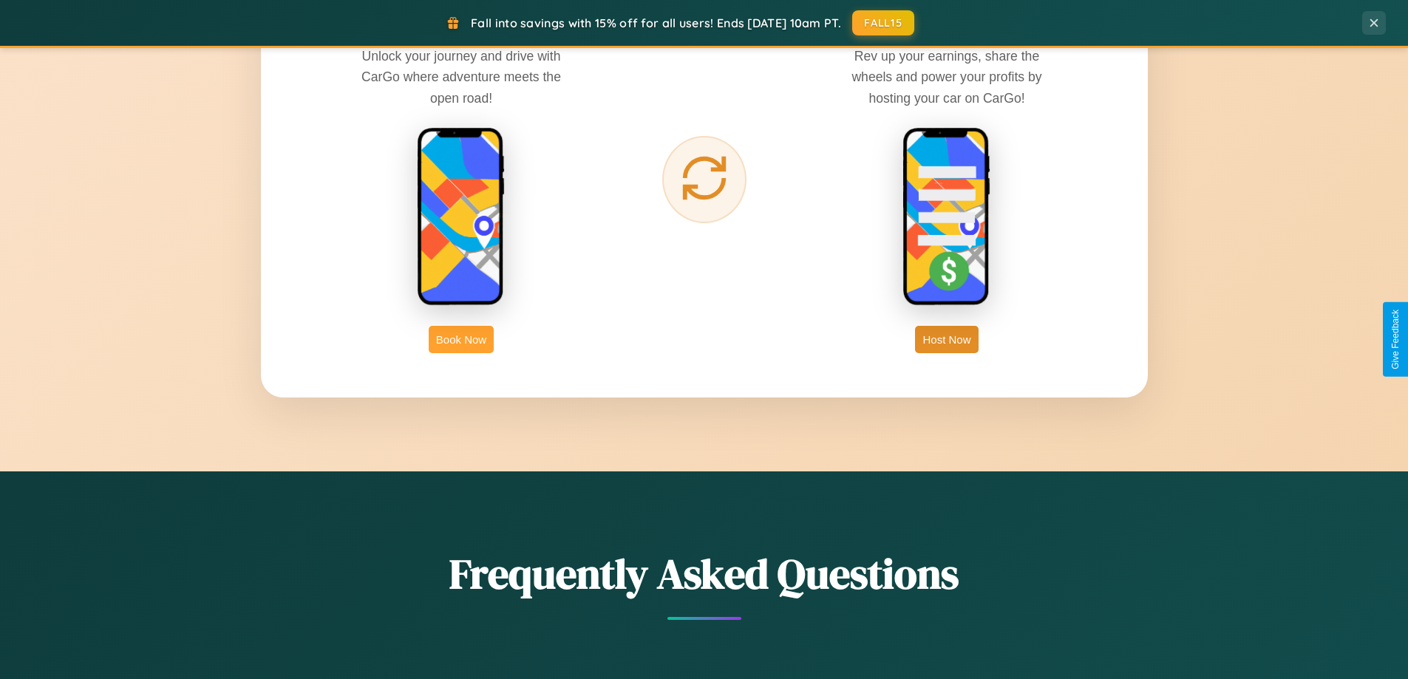 The width and height of the screenshot is (1408, 679). Describe the element at coordinates (946, 339) in the screenshot. I see `button: Host Now` at that location.